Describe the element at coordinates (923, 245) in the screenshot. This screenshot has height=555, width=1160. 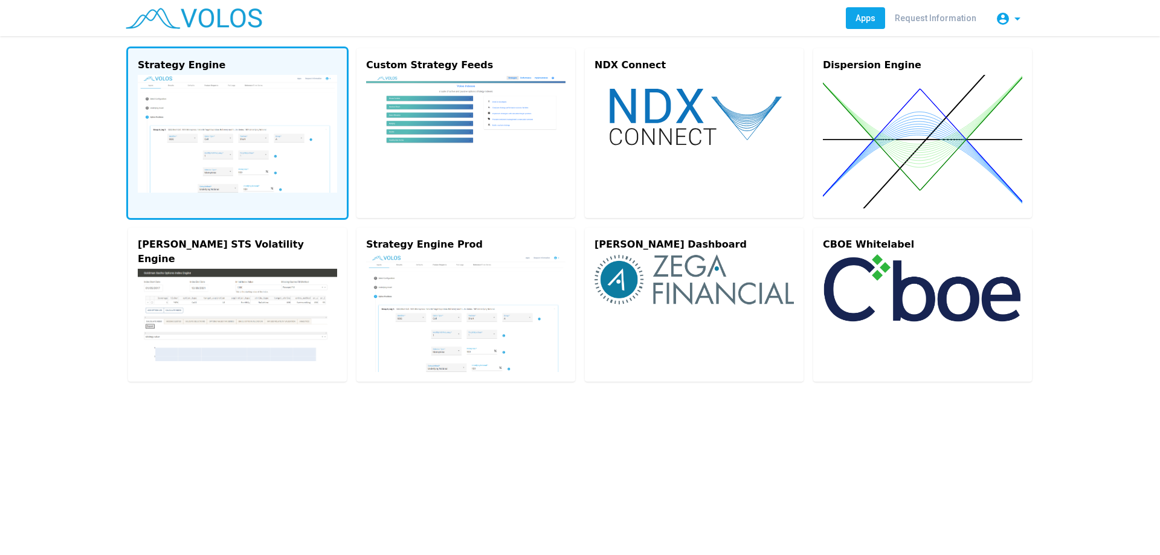
I see `div: CBOE Whitelabel` at that location.